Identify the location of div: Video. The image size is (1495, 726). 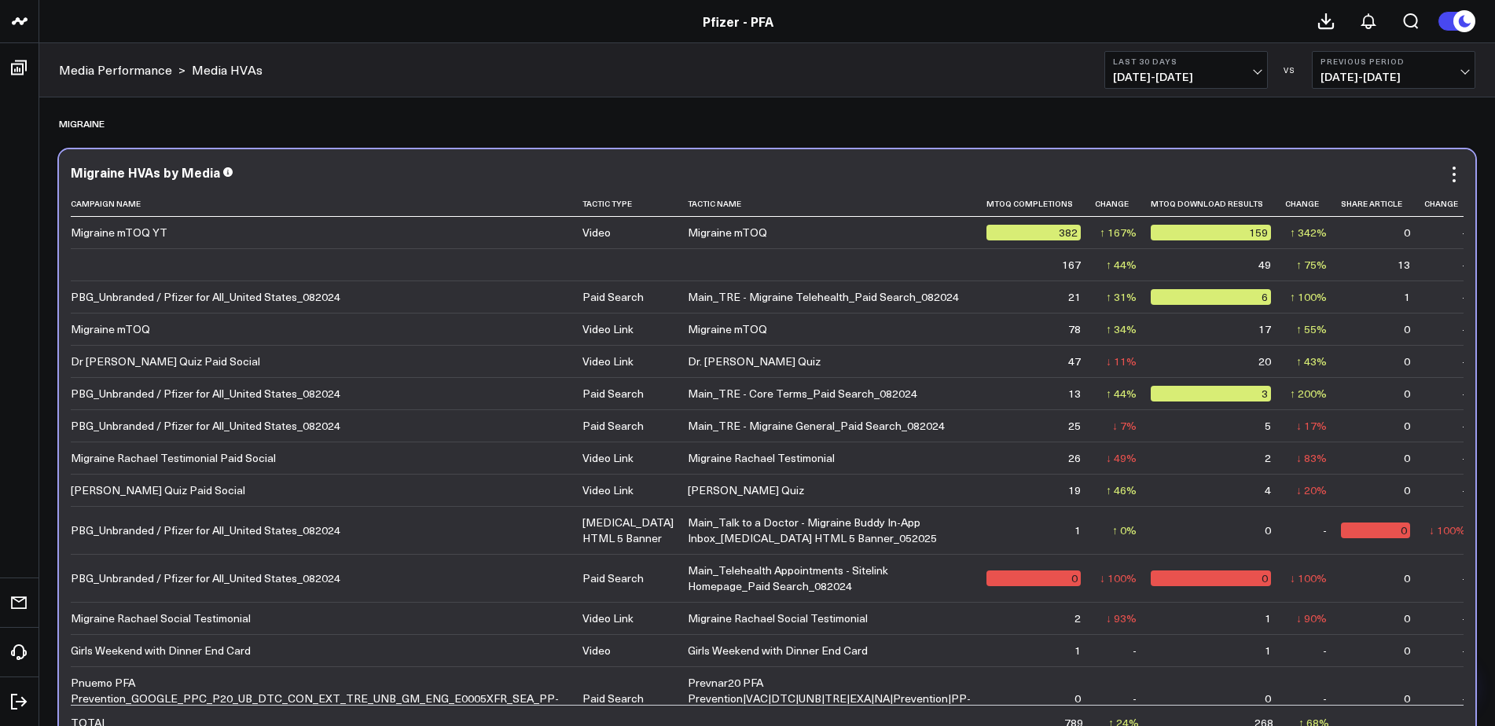
(597, 651).